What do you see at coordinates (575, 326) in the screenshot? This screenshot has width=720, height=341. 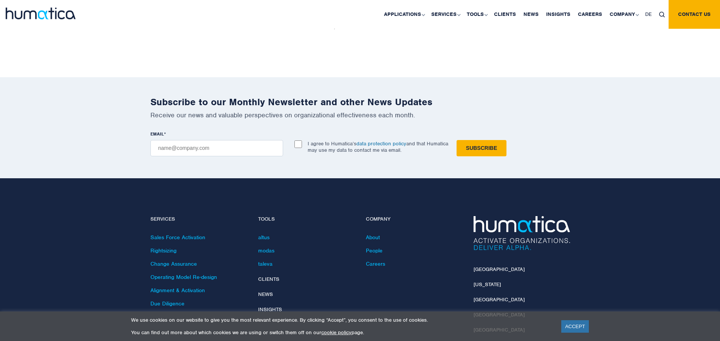 I see `a: ACCEPT` at bounding box center [575, 326].